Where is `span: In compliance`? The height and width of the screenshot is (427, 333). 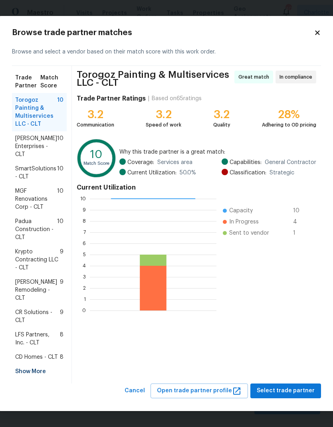
span: In compliance is located at coordinates (297, 77).